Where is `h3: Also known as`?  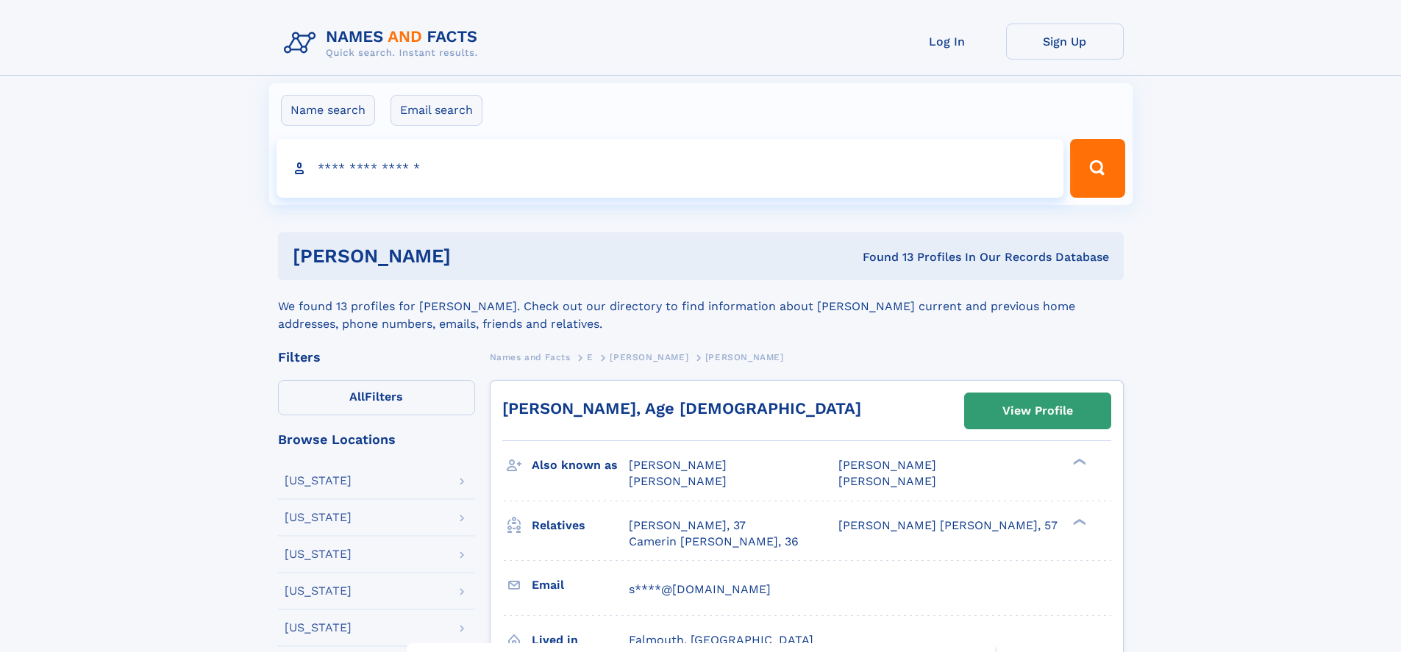
h3: Also known as is located at coordinates (580, 465).